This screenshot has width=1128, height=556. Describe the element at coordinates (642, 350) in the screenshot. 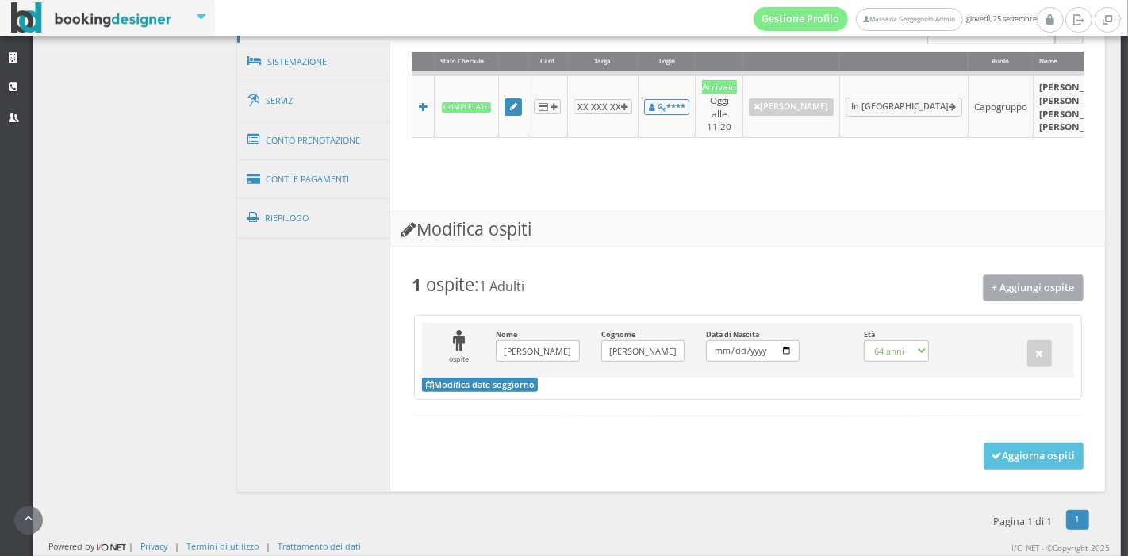

I see `input: Cognome` at that location.